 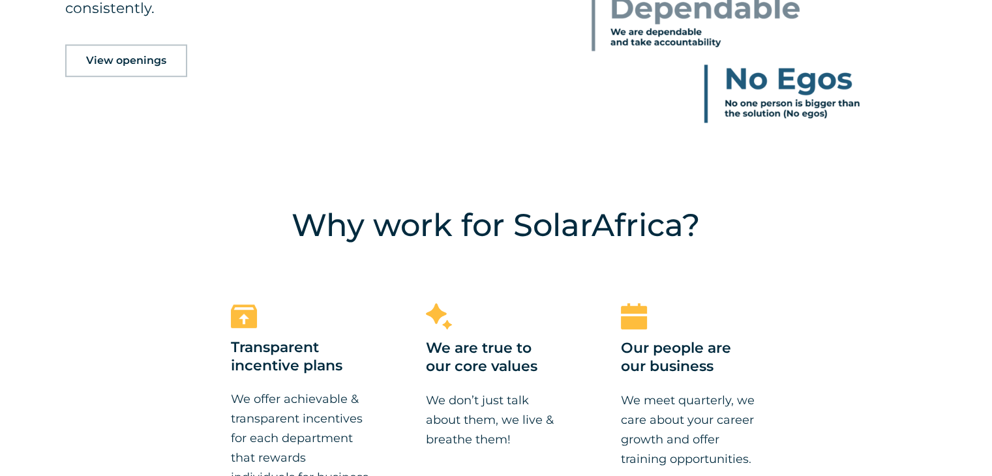 I want to click on h3: Our people are our business, so click(x=691, y=358).